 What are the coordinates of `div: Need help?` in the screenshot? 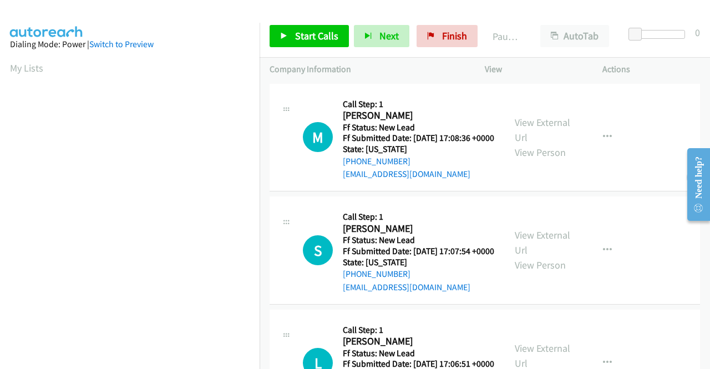 It's located at (20, 37).